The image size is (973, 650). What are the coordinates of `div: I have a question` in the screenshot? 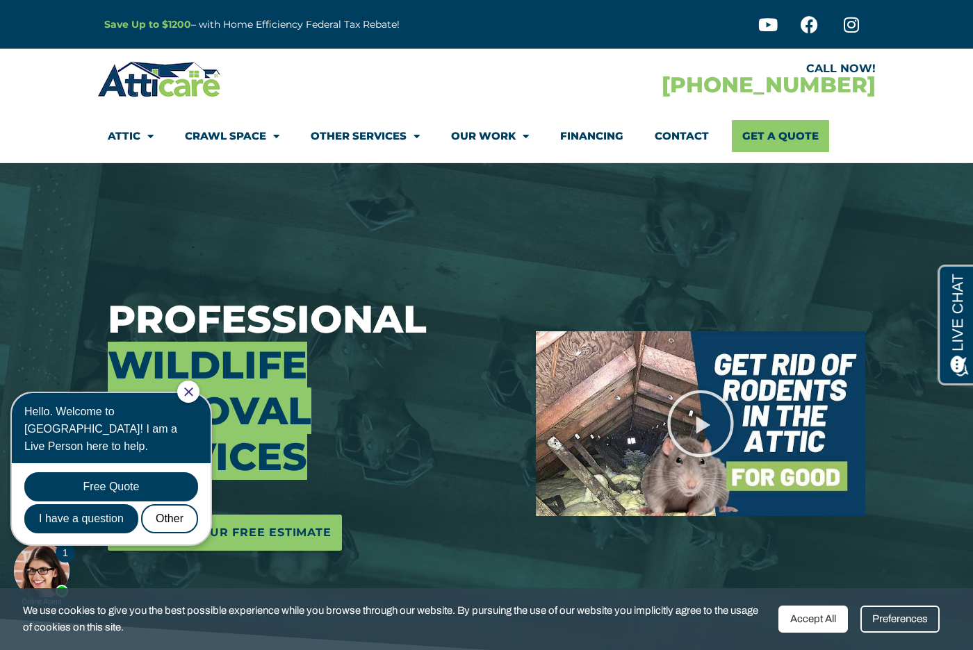 It's located at (74, 140).